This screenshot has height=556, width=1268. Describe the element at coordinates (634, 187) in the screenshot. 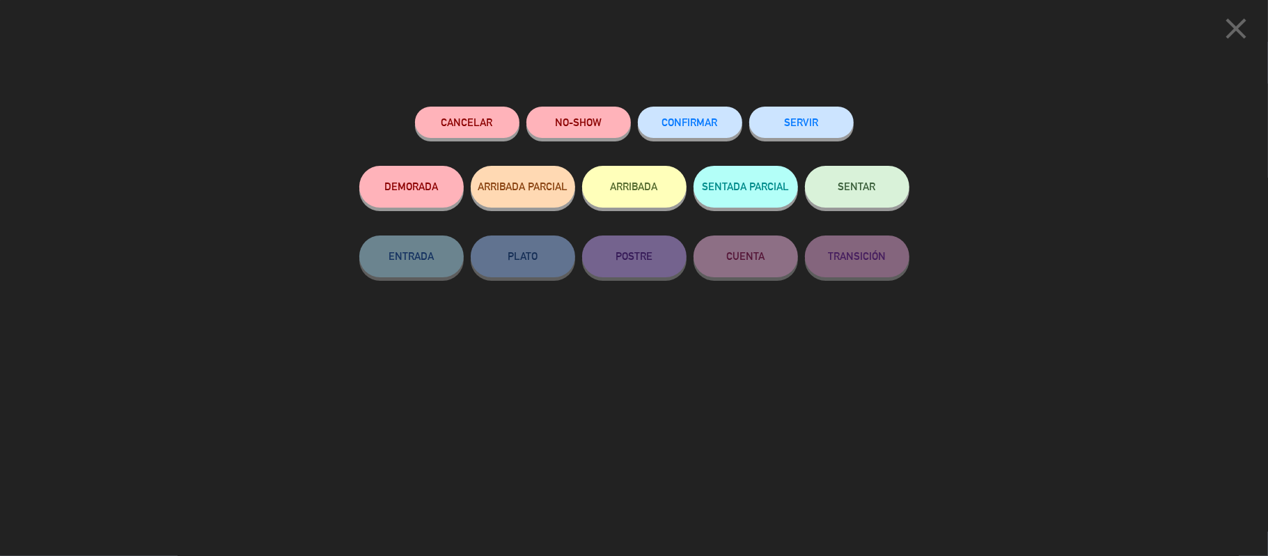

I see `button: ARRIBADA` at that location.